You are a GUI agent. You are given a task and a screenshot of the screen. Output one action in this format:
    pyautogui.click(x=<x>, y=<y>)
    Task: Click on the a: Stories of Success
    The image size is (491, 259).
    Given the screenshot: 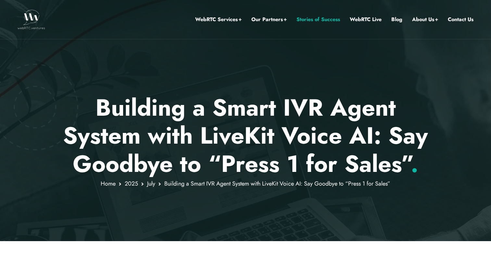 What is the action you would take?
    pyautogui.click(x=318, y=19)
    